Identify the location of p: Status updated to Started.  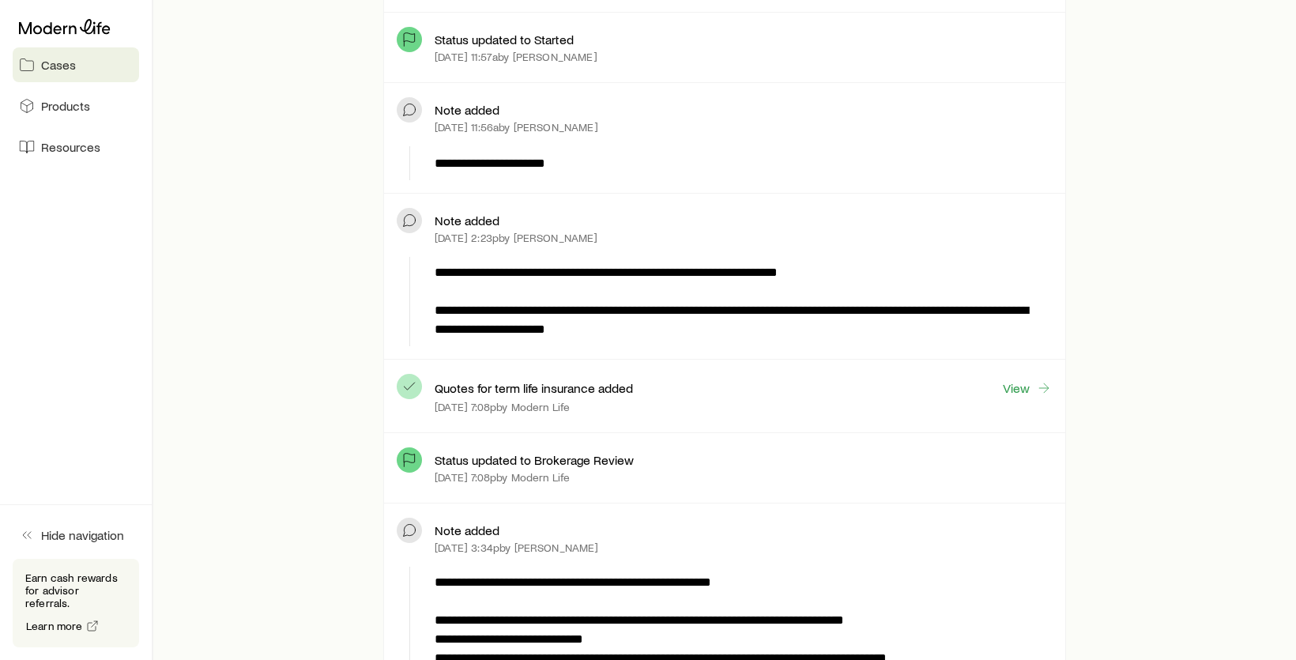
(504, 40).